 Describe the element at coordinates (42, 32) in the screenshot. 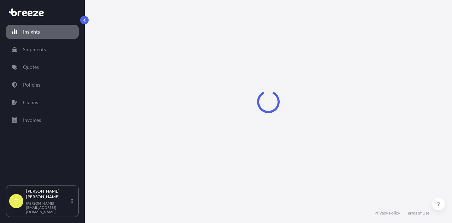

I see `a: Insights` at that location.